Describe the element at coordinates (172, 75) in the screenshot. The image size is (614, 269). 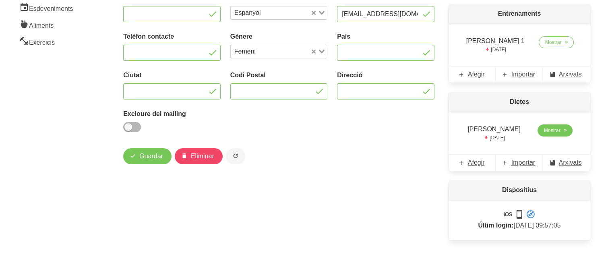
I see `label: Ciutat` at that location.